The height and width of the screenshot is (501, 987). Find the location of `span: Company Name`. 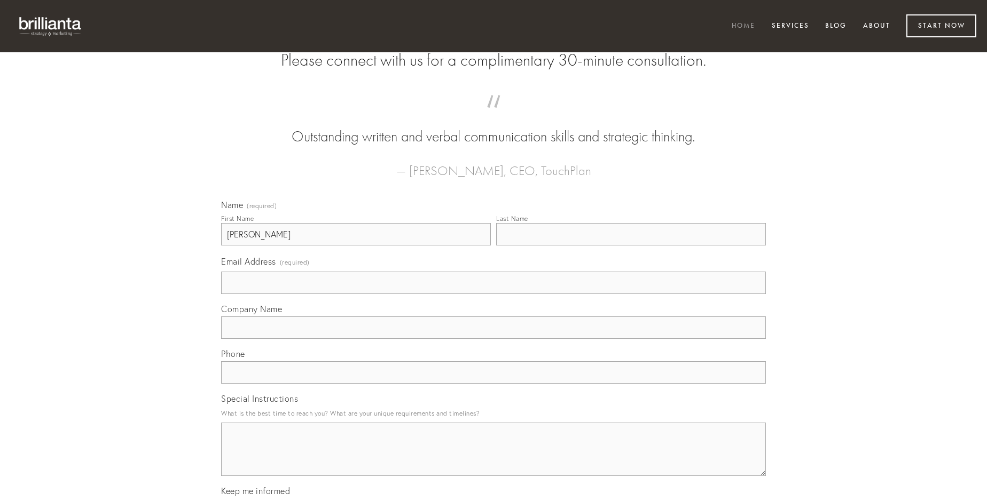

span: Company Name is located at coordinates (251, 309).